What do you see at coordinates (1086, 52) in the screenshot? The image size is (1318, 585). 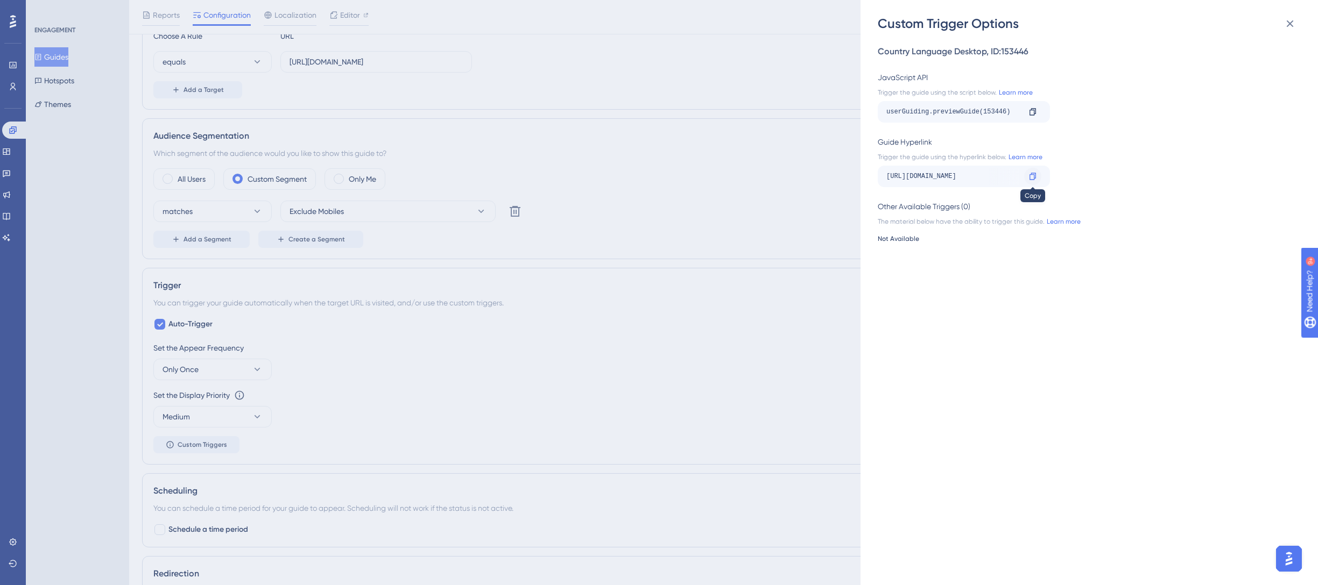 I see `div: Country Language Desktop , ID: 153446` at bounding box center [1086, 52].